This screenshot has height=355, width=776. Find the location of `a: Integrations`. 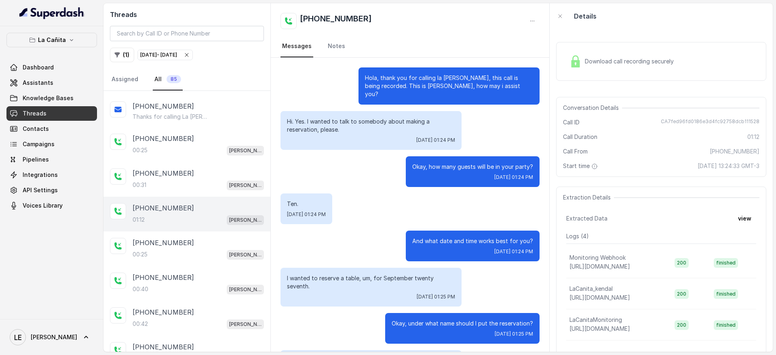

a: Integrations is located at coordinates (52, 175).